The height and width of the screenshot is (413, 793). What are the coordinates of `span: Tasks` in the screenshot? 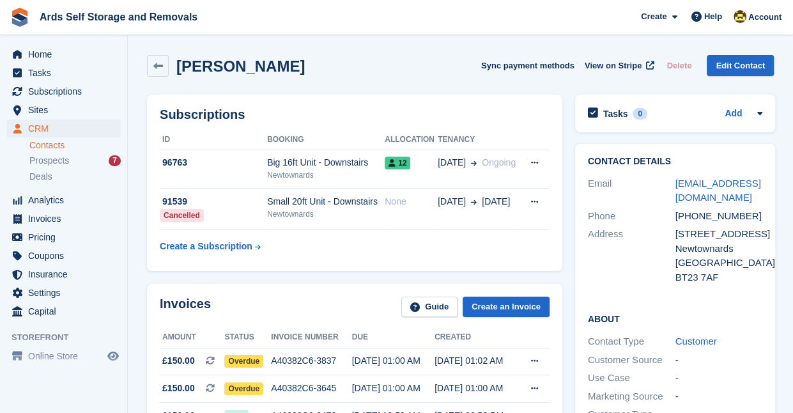 It's located at (66, 73).